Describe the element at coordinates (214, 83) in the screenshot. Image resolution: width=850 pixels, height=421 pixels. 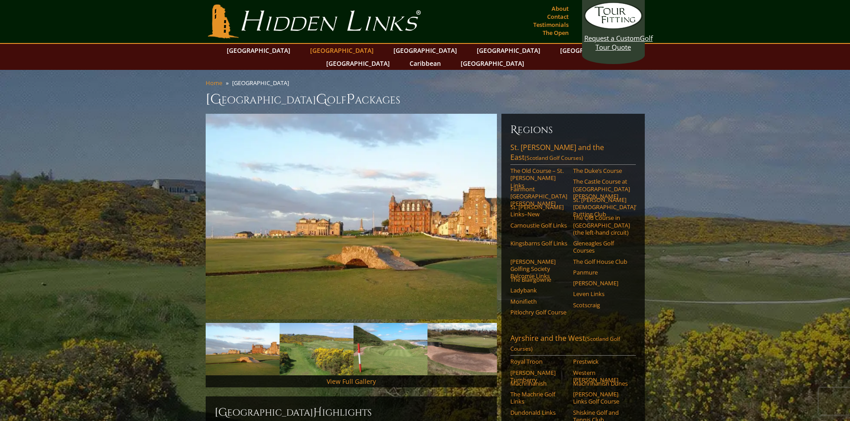
I see `a: Home` at that location.